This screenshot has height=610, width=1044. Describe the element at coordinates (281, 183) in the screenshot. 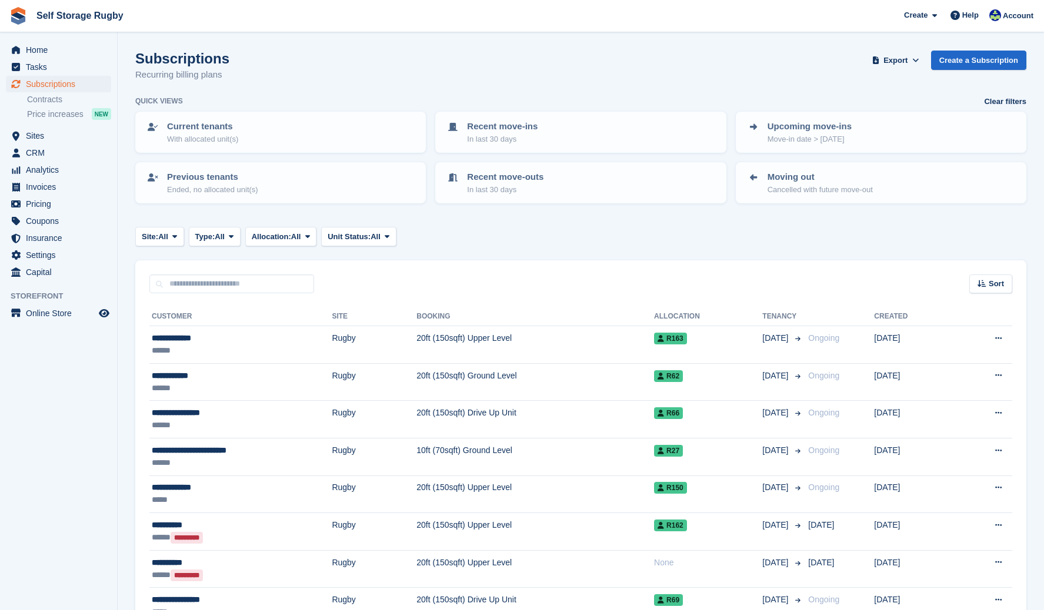

I see `a: Previous tenants Ended, no allocated unit(s)` at that location.